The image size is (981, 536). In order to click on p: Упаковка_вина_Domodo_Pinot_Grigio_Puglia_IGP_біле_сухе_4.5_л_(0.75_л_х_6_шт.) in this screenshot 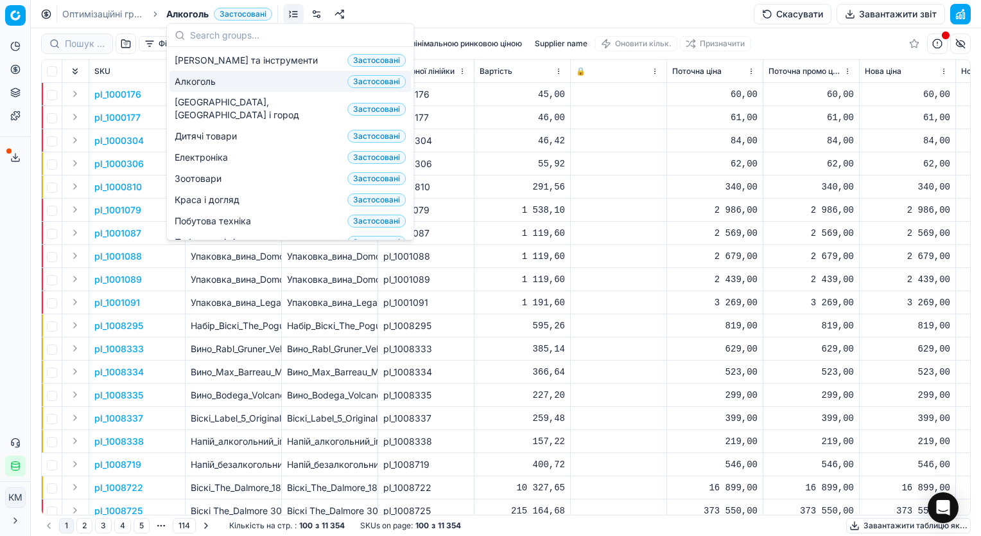, I will do `click(233, 279)`.